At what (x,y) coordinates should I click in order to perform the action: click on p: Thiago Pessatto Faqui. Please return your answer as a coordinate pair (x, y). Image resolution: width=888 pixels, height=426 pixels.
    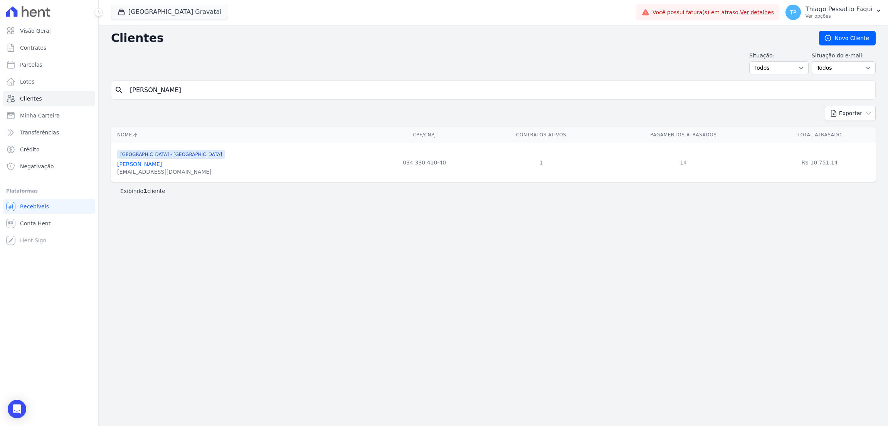
    Looking at the image, I should click on (839, 9).